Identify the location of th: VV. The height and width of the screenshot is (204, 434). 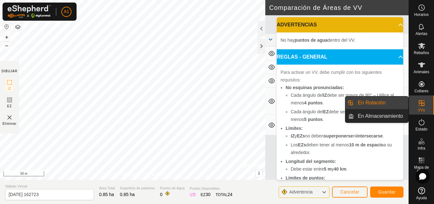
(295, 24).